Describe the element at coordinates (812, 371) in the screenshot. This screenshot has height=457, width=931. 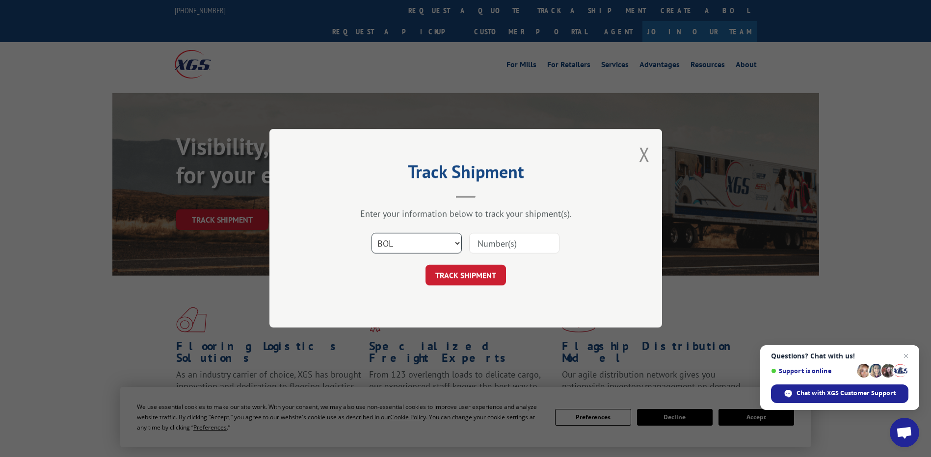
I see `span: Support is online` at that location.